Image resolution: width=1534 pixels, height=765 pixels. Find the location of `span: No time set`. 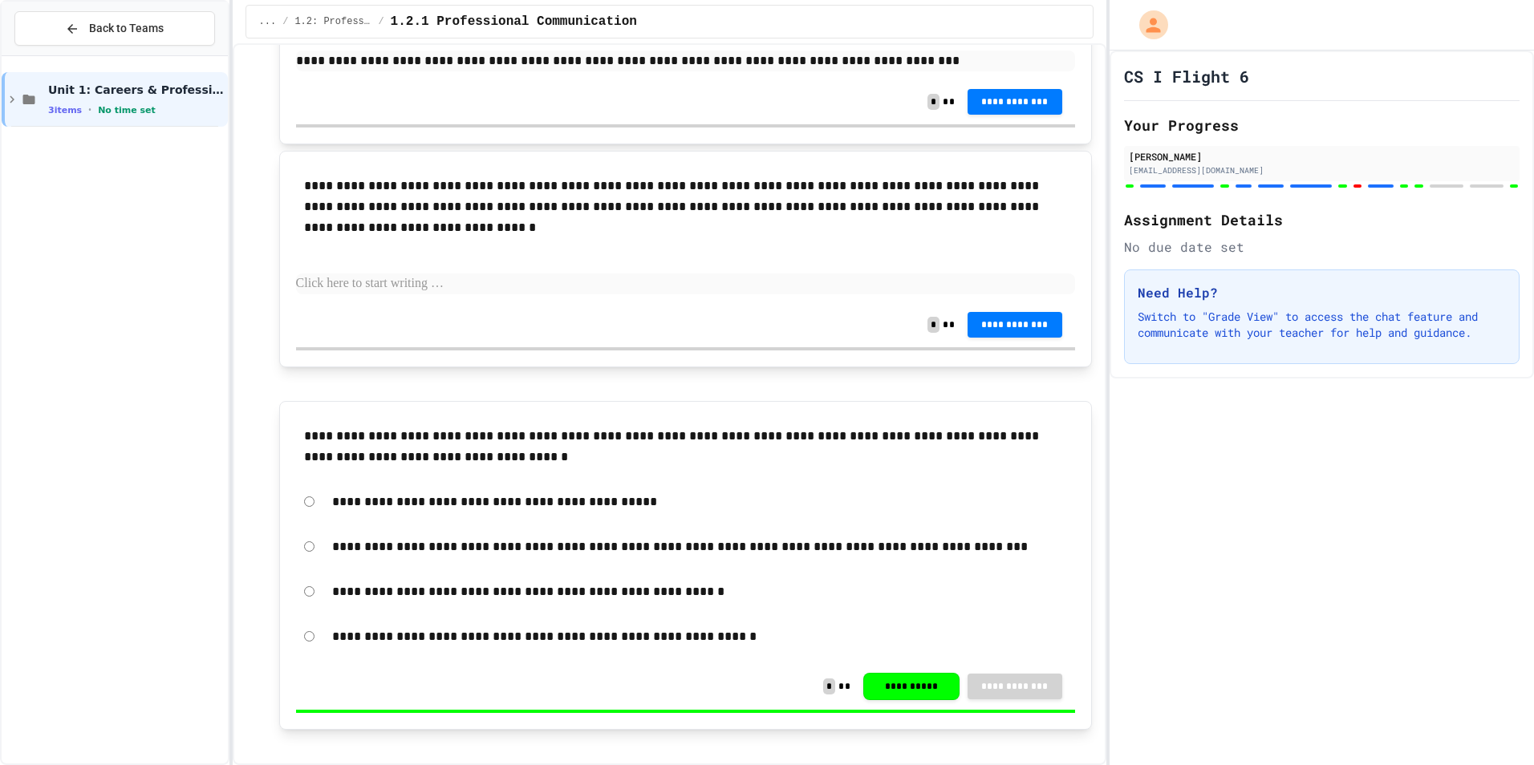

span: No time set is located at coordinates (127, 110).